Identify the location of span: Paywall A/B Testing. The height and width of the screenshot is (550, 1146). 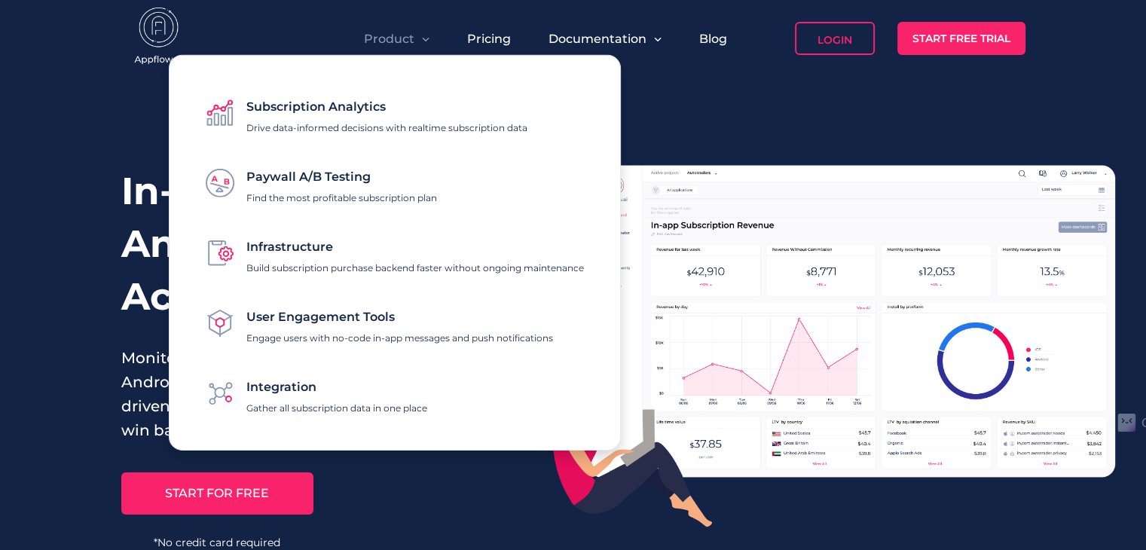
(308, 176).